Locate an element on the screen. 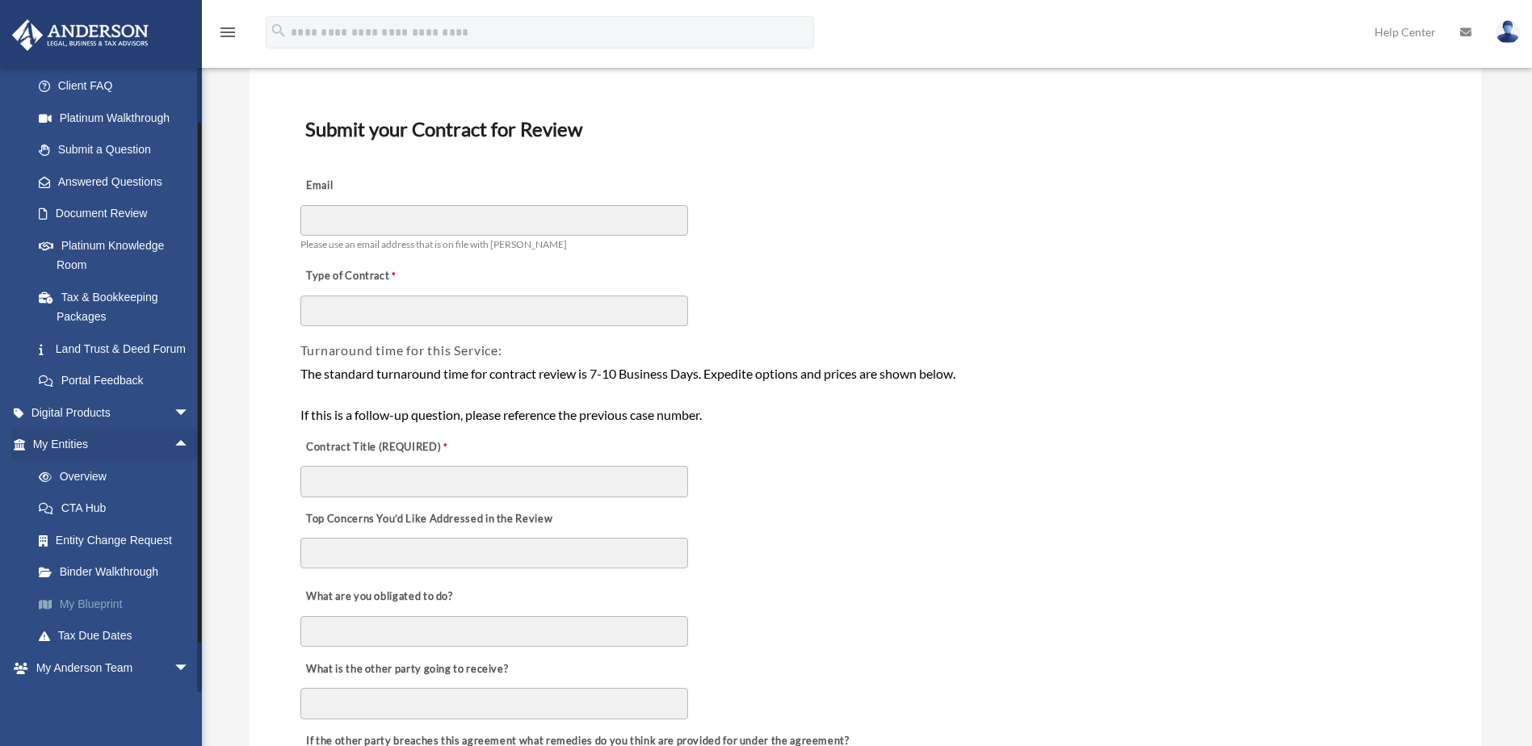  span: Turnaround time for this Service: is located at coordinates (401, 350).